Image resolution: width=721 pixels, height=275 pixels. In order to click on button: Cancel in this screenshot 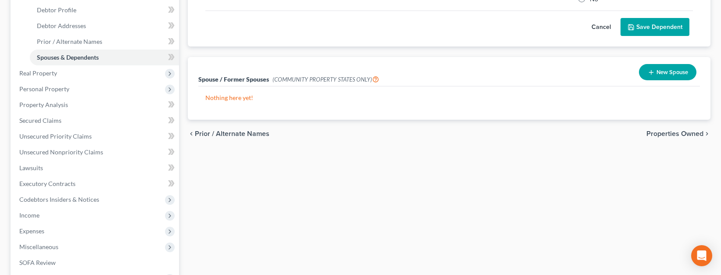, I will do `click(601, 27)`.